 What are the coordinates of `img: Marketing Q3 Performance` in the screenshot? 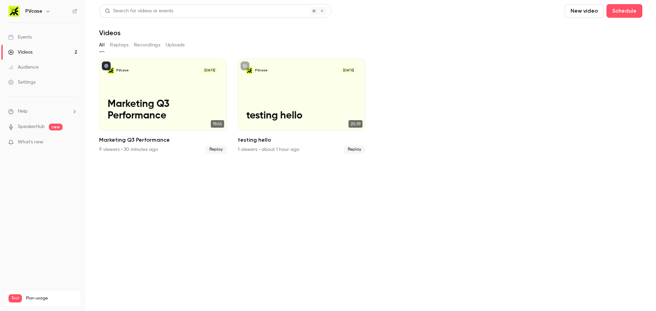 It's located at (111, 70).